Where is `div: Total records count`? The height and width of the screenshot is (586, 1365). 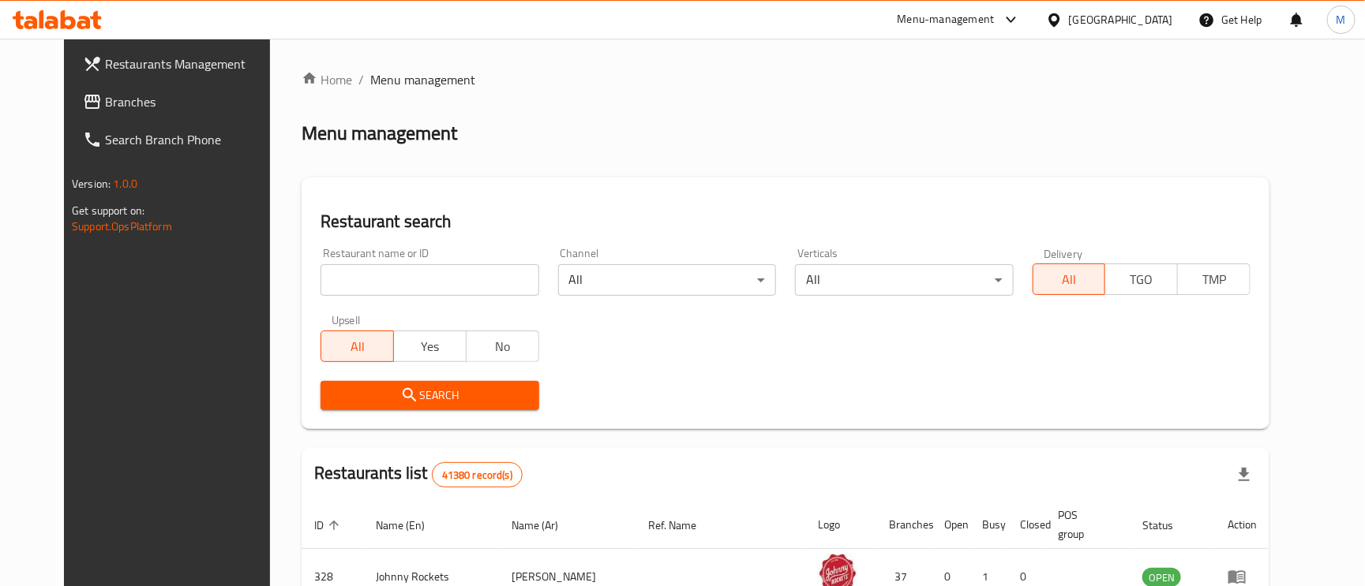
div: Total records count is located at coordinates (477, 475).